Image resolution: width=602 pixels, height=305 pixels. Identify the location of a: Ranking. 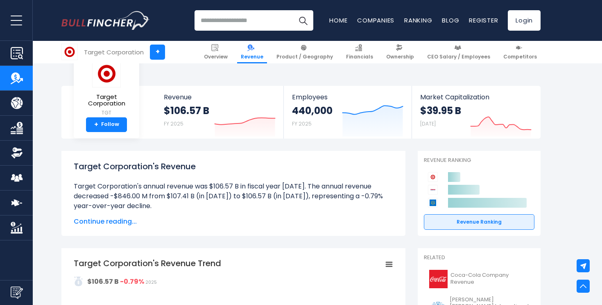
(418, 20).